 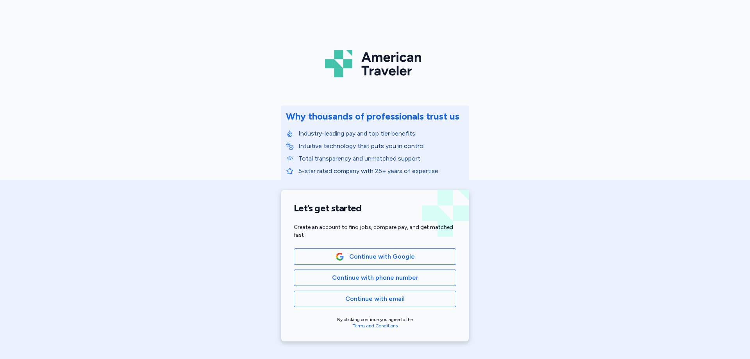 What do you see at coordinates (375, 323) in the screenshot?
I see `div: By clicking continue you agree to the` at bounding box center [375, 323].